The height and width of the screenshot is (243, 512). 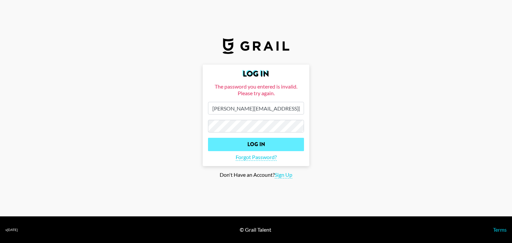 I want to click on span: Forgot Password?, so click(x=256, y=157).